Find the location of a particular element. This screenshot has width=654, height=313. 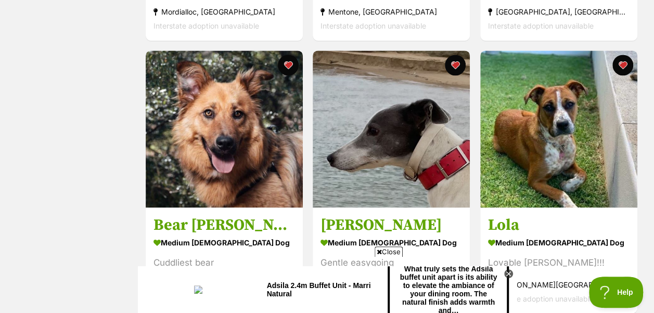

span: Close is located at coordinates (389, 252).